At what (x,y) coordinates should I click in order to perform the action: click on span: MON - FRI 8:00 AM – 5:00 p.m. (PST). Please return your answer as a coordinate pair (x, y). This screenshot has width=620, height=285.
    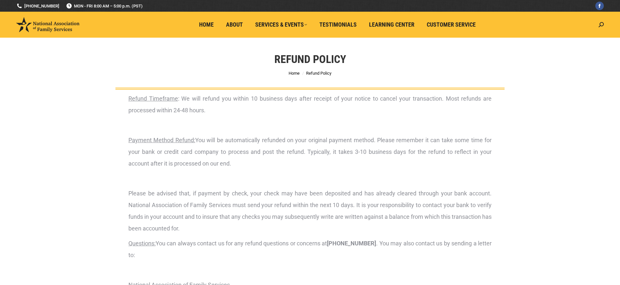
    Looking at the image, I should click on (104, 6).